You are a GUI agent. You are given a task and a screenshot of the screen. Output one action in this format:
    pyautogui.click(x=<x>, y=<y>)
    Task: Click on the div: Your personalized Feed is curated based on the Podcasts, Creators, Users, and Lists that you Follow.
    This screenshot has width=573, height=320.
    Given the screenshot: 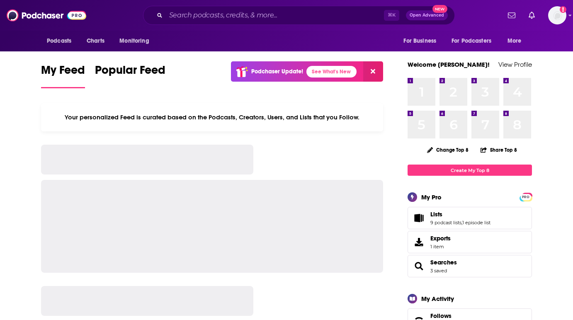 What is the action you would take?
    pyautogui.click(x=212, y=117)
    